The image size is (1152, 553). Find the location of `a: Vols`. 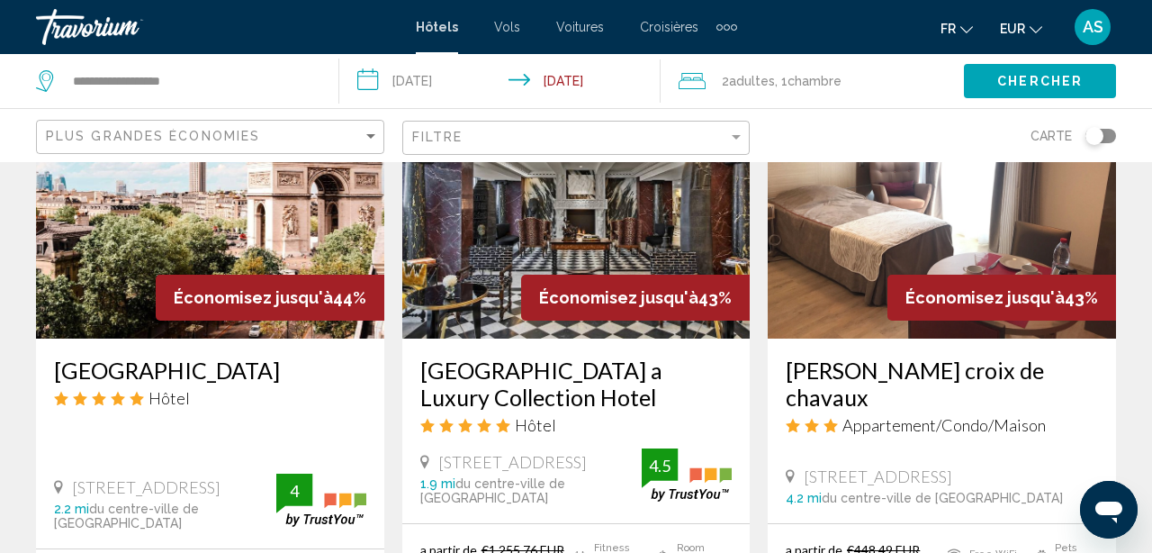

a: Vols is located at coordinates (507, 27).